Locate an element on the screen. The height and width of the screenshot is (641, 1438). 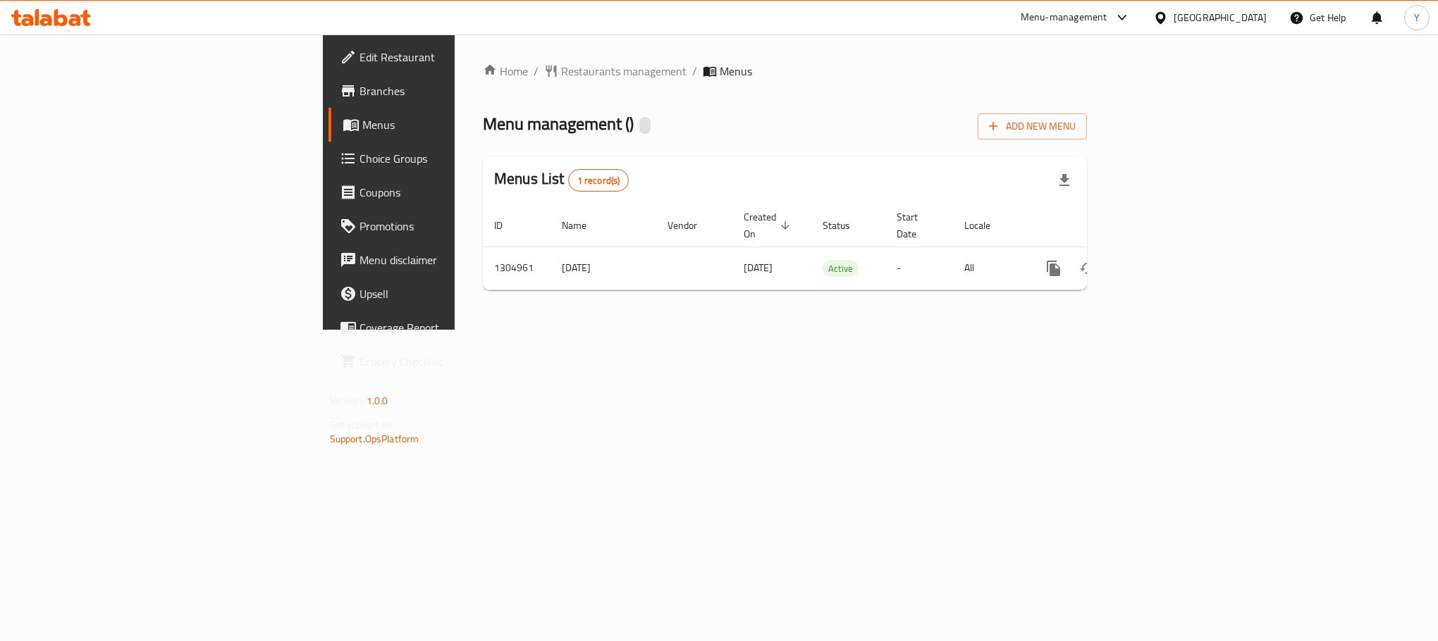
a: Support.OpsPlatform is located at coordinates (374, 439).